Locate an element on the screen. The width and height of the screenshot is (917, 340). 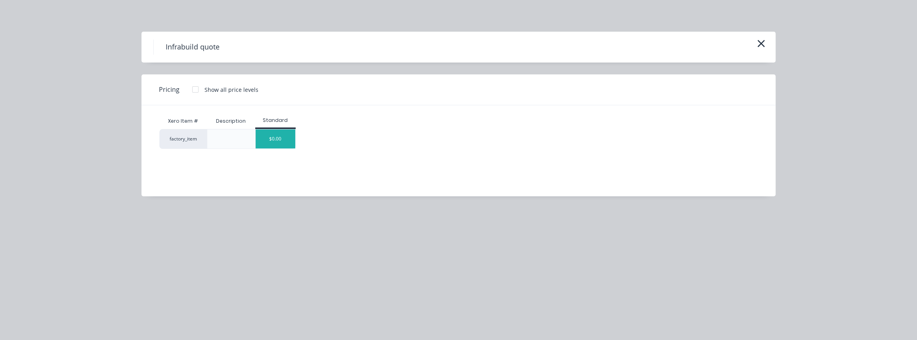
div: Description is located at coordinates (231, 121).